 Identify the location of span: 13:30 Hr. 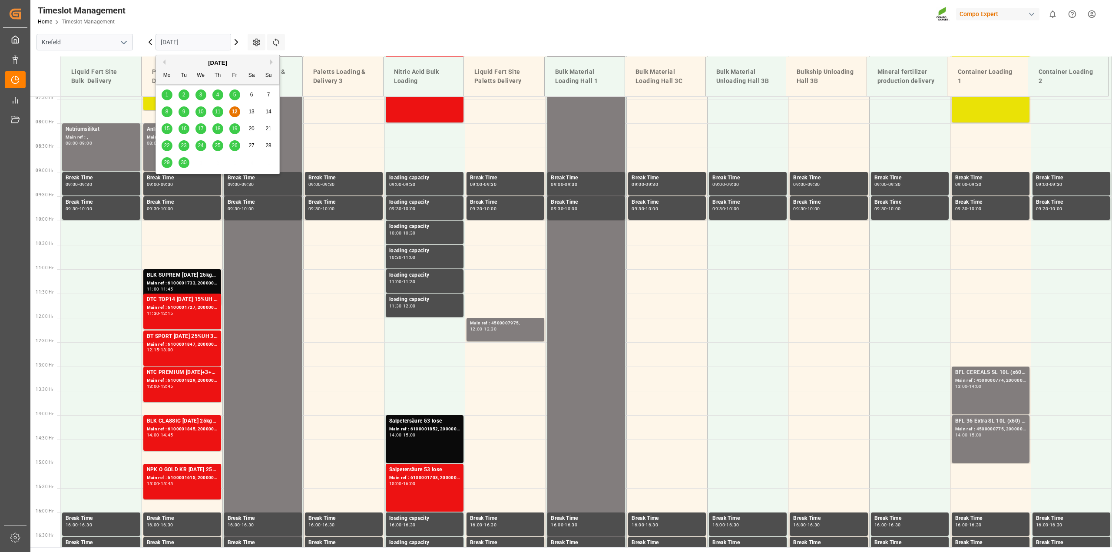
(44, 389).